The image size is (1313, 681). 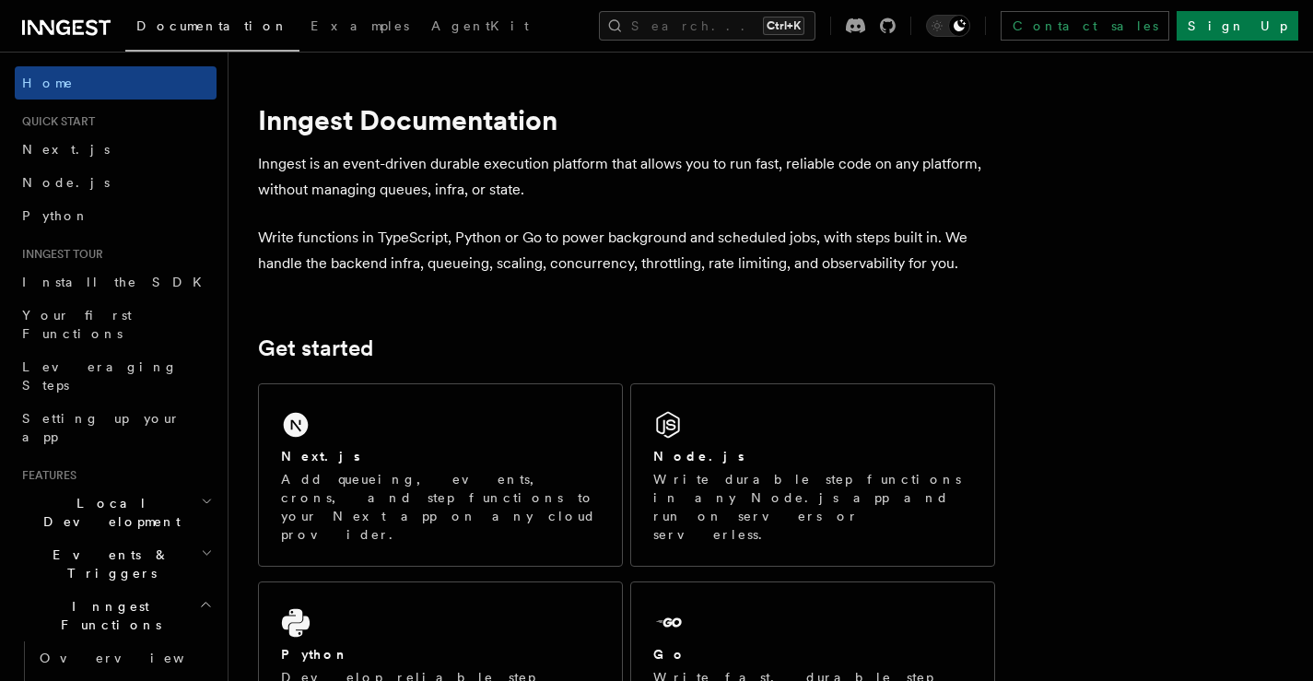 What do you see at coordinates (359, 28) in the screenshot?
I see `a: Examples` at bounding box center [359, 28].